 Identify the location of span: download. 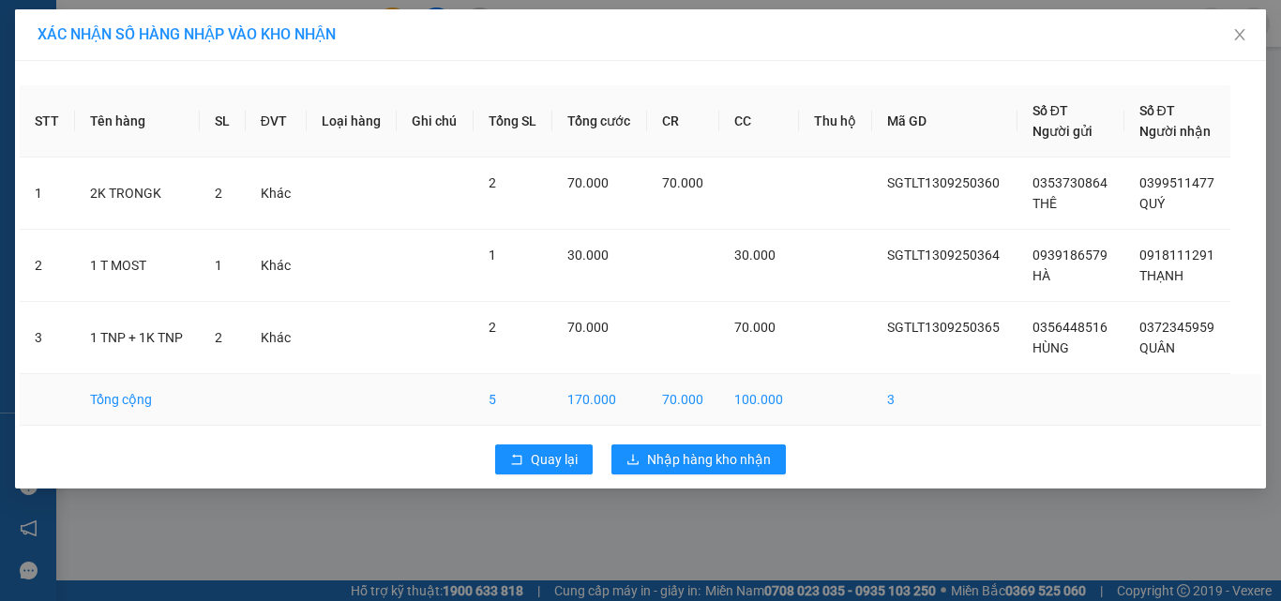
(633, 460).